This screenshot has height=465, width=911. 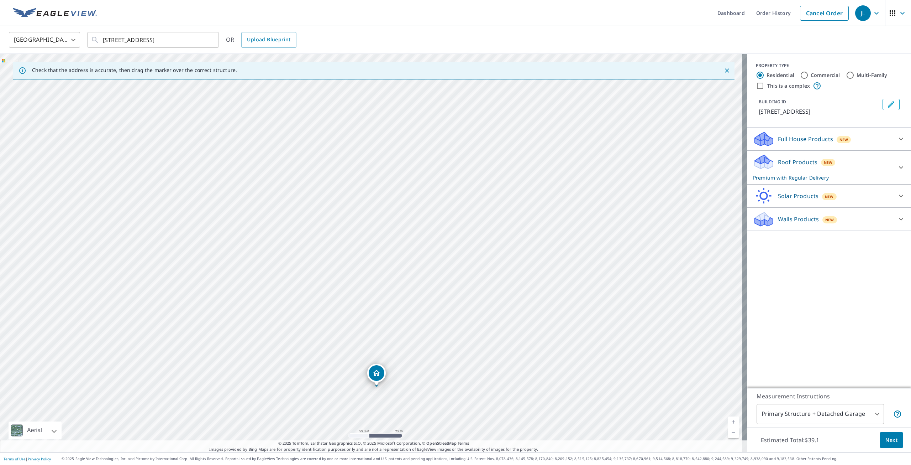 What do you see at coordinates (790, 440) in the screenshot?
I see `p: Estimated Total: $39.1` at bounding box center [790, 440].